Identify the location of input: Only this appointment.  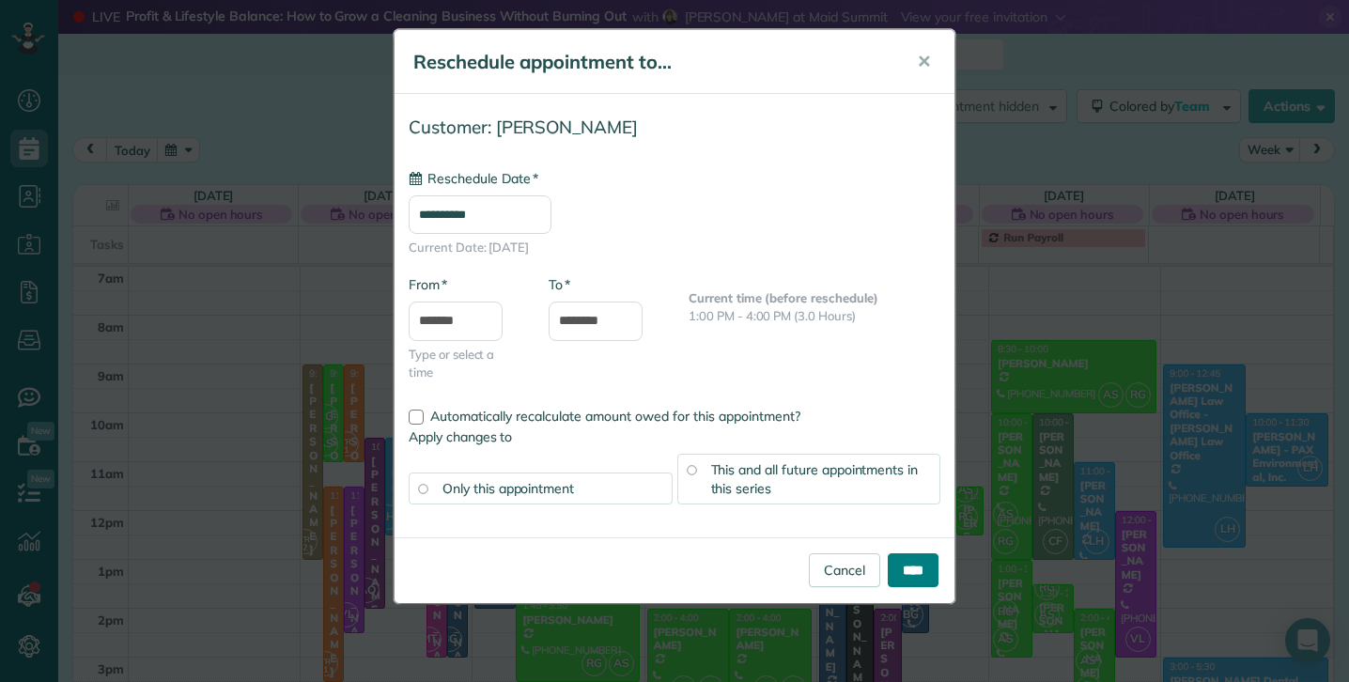
(423, 489).